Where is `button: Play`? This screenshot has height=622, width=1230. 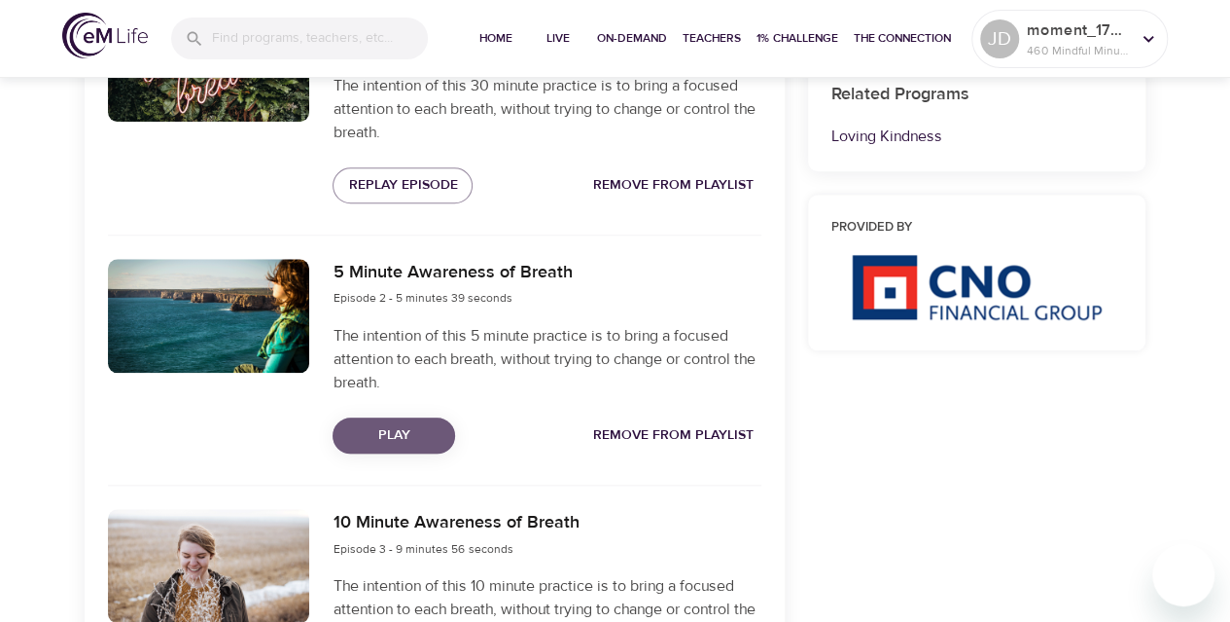 button: Play is located at coordinates (394, 435).